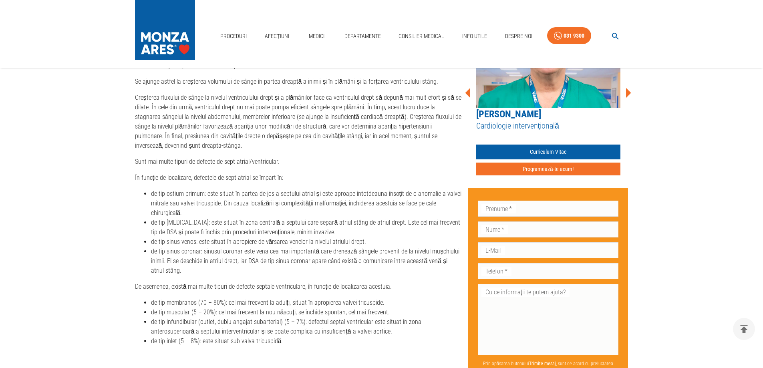 The height and width of the screenshot is (368, 763). Describe the element at coordinates (298, 287) in the screenshot. I see `p: De asemenea, există mai multe tipuri de defecte septale ventriculare, în funcție de localizarea a...` at that location.